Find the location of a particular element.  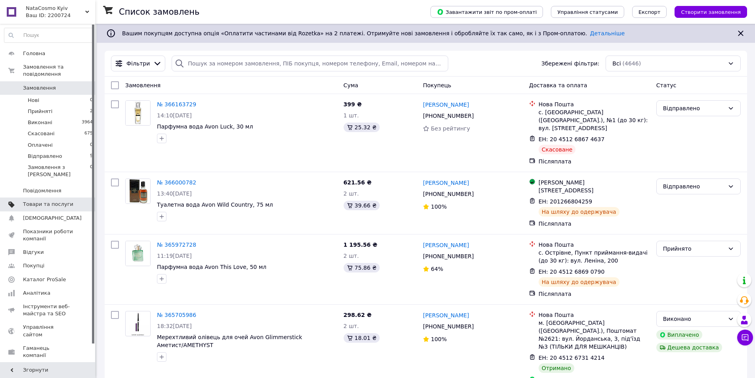

input: Пошук за номером замовлення, ПІБ покупця, номером телефону, Email, номером накладної is located at coordinates (309, 63).